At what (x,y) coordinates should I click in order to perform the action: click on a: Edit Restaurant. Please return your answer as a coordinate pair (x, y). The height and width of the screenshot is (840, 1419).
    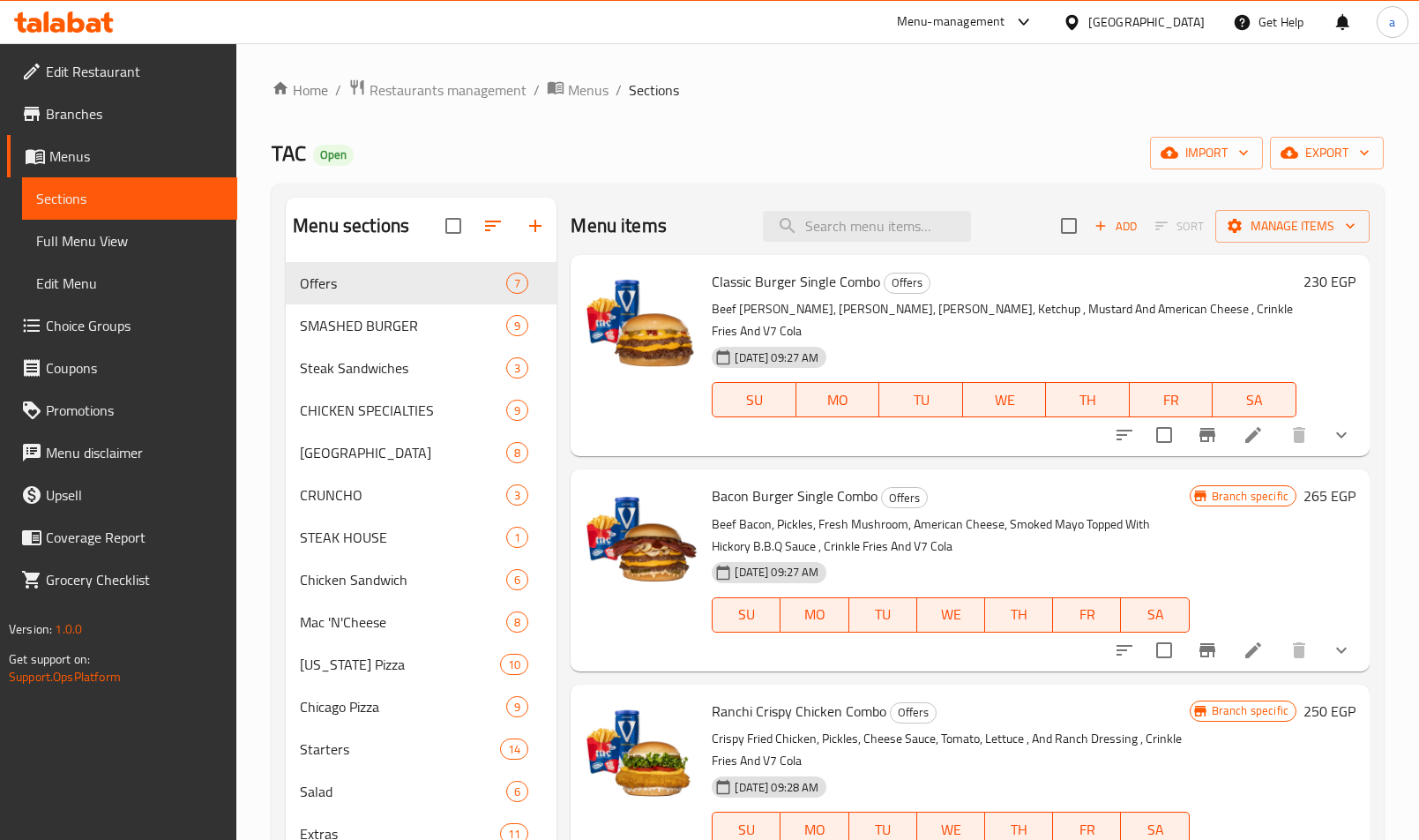
    Looking at the image, I should click on (122, 71).